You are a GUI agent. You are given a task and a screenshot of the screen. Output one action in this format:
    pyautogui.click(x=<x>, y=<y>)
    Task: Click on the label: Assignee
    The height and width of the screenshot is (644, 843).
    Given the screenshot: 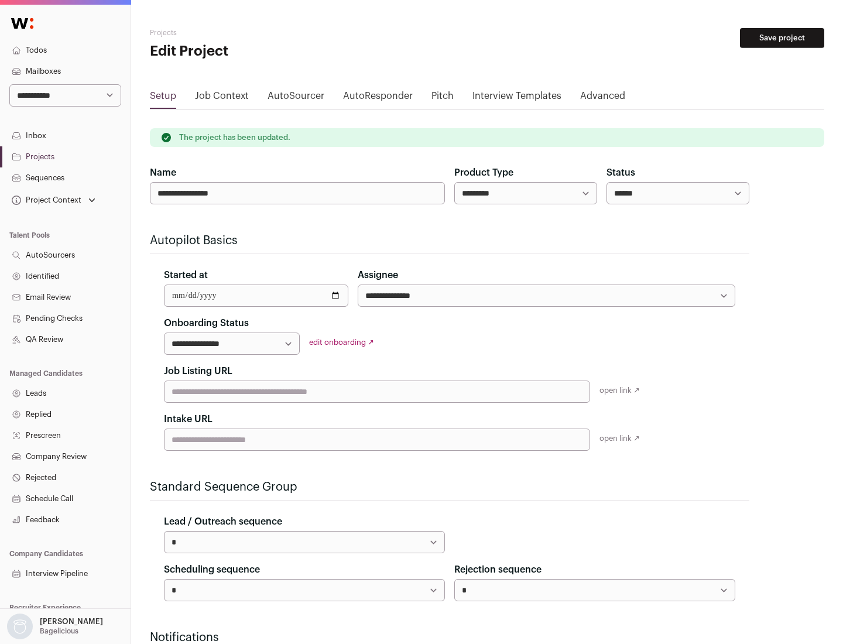 What is the action you would take?
    pyautogui.click(x=377, y=275)
    